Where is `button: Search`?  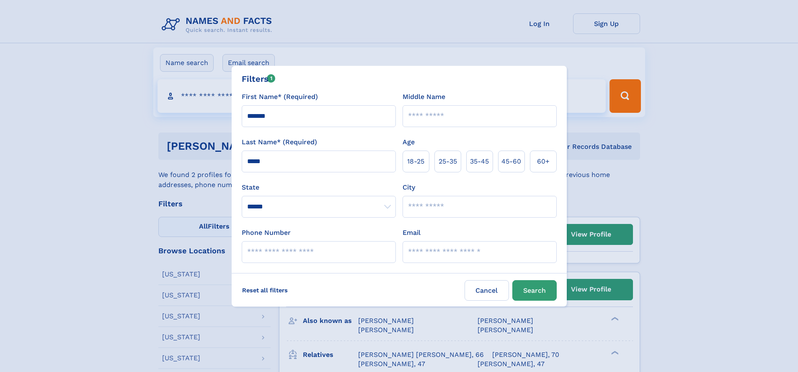 button: Search is located at coordinates (534, 290).